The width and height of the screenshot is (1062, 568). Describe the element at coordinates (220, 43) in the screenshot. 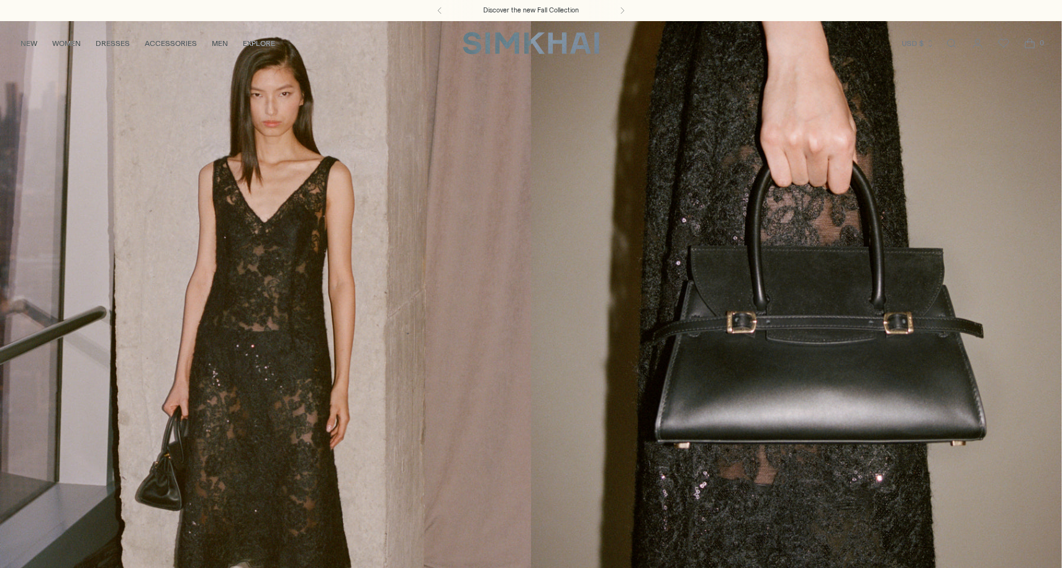

I see `a: MEN` at that location.